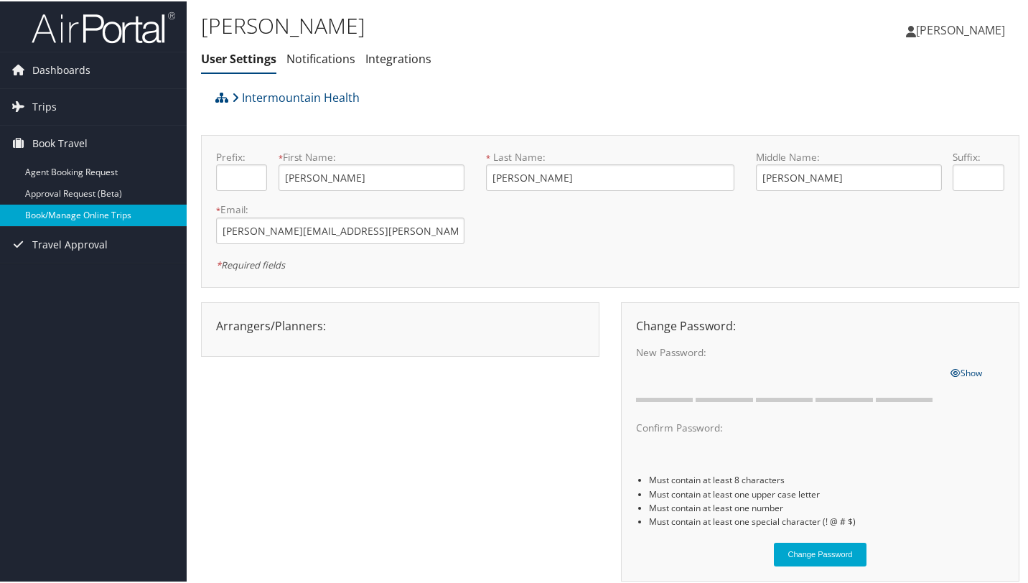 The image size is (1028, 583). What do you see at coordinates (978, 156) in the screenshot?
I see `label: Suffix:` at bounding box center [978, 156].